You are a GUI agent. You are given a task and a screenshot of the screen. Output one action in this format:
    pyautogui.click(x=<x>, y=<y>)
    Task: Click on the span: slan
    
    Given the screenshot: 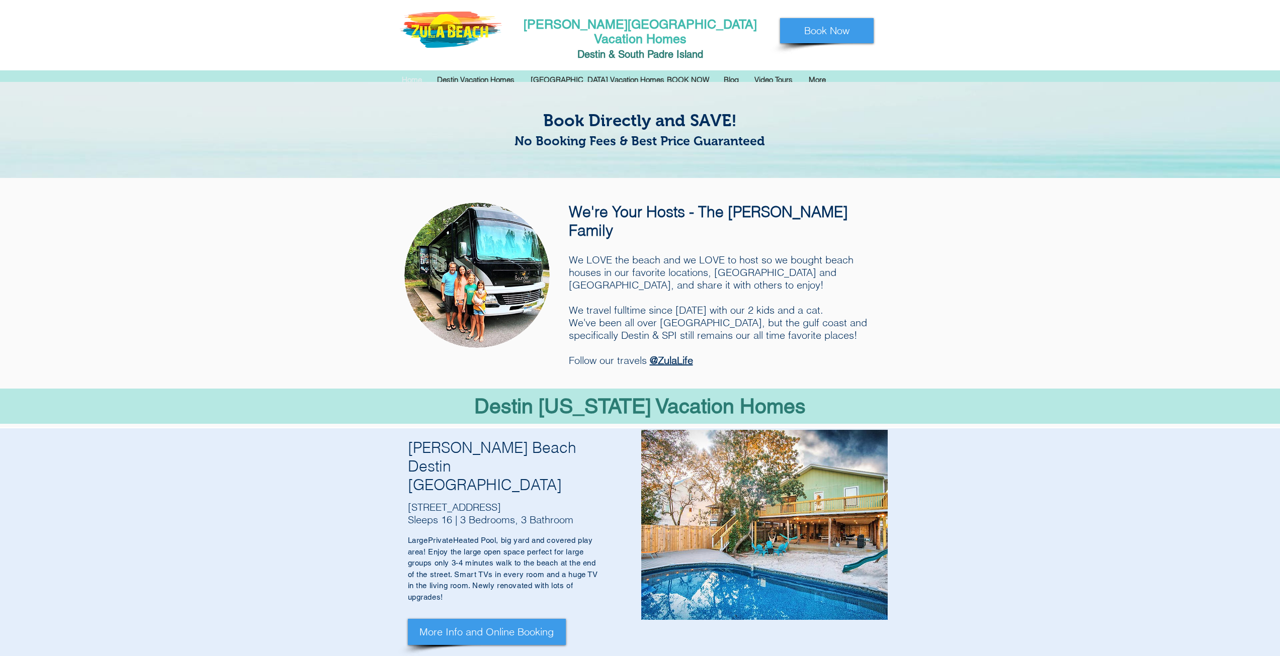 What is the action you would take?
    pyautogui.click(x=688, y=54)
    